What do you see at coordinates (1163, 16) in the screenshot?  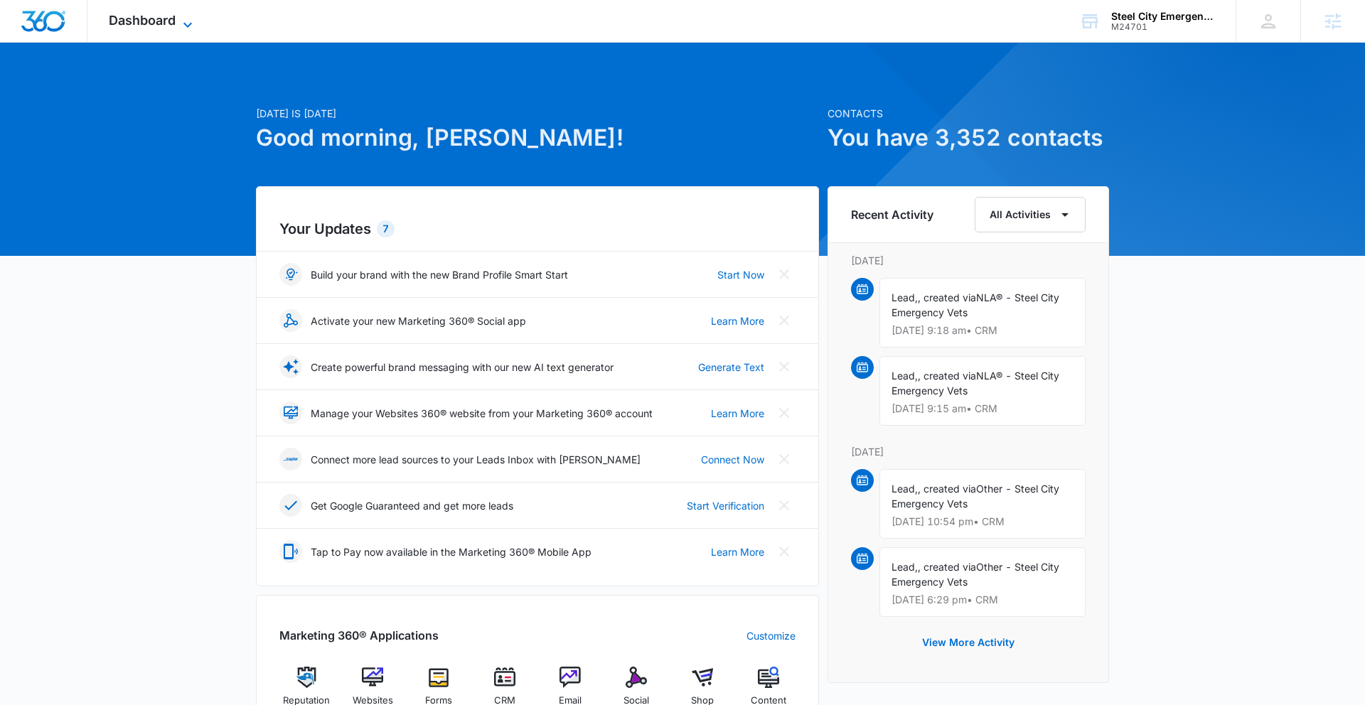 I see `div: account name` at bounding box center [1163, 16].